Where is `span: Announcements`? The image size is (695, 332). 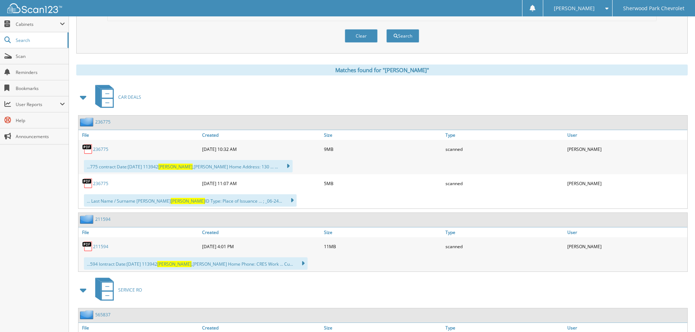
span: Announcements is located at coordinates (40, 136).